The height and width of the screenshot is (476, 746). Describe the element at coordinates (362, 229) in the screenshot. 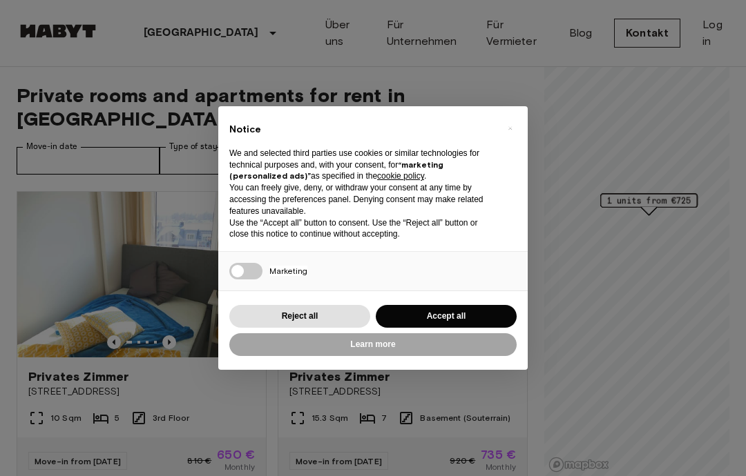

I see `p: Use the “Accept all” button to consent. Use the “Reject all” button or close this notice to conti...` at that location.